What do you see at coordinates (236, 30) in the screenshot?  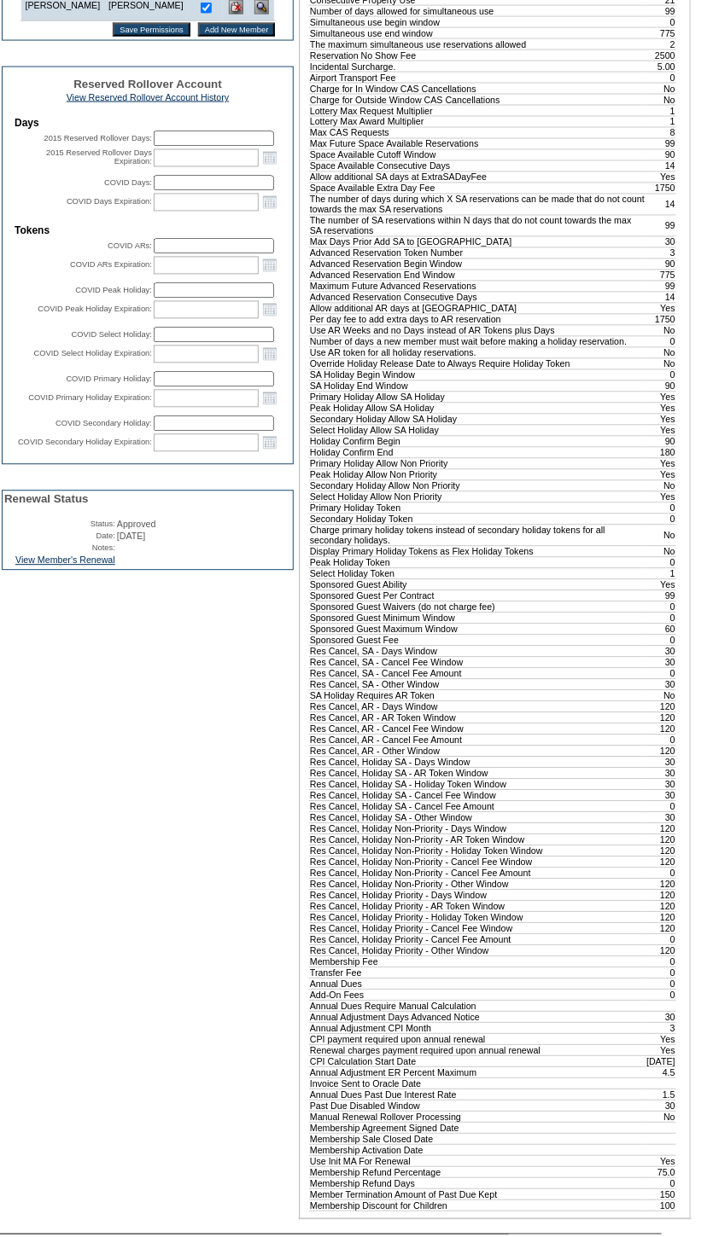 I see `input: Add New Member` at bounding box center [236, 30].